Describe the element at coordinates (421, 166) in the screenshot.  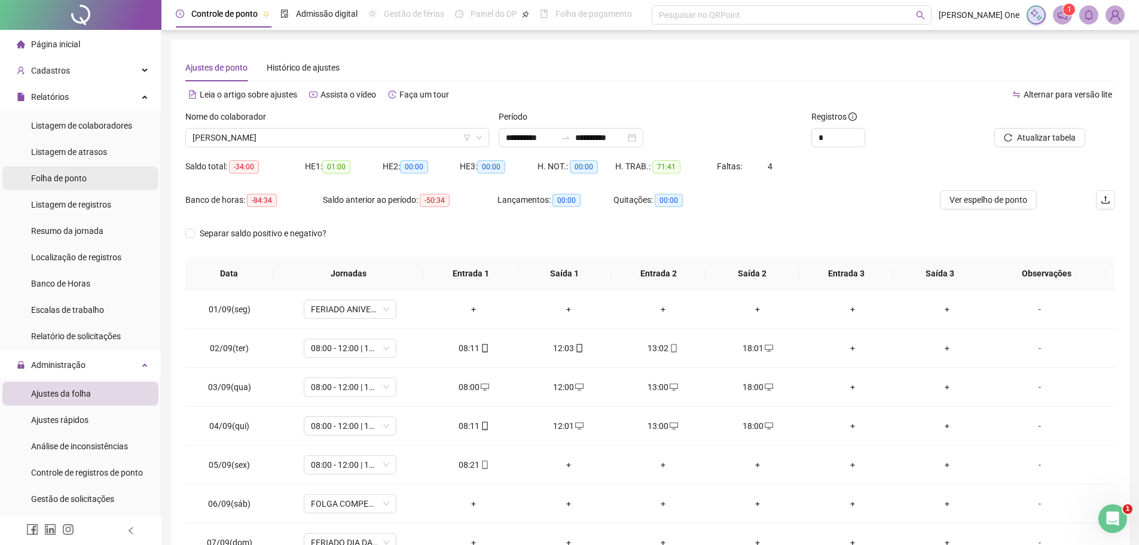
I see `div: HE 2:` at that location.